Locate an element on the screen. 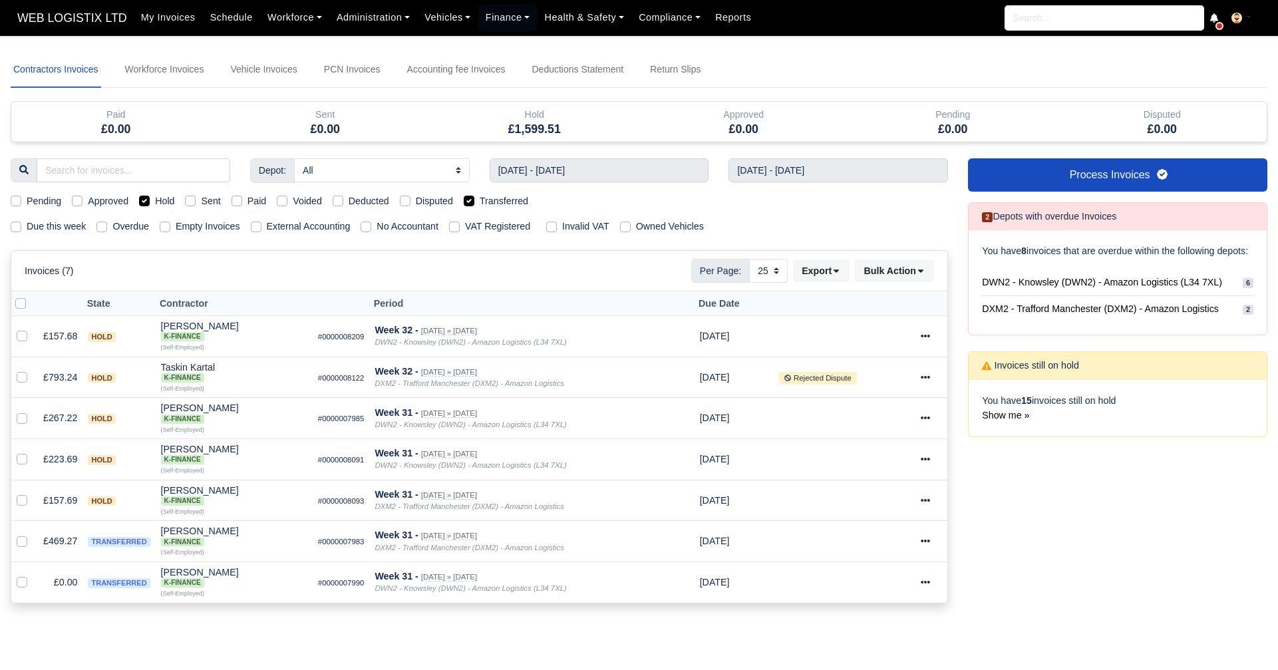 Image resolution: width=1278 pixels, height=670 pixels. a: Deductions Statement is located at coordinates (577, 70).